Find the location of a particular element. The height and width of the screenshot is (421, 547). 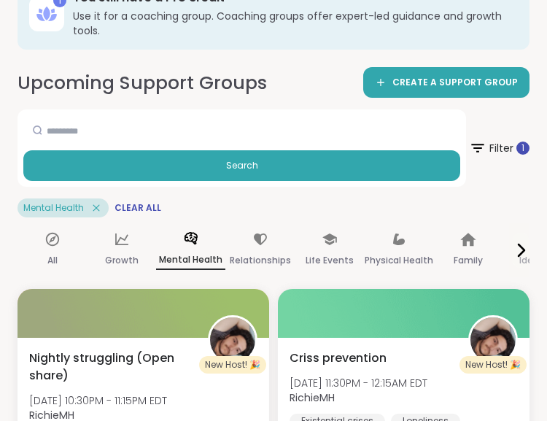

p: Physical Health is located at coordinates (399, 260).